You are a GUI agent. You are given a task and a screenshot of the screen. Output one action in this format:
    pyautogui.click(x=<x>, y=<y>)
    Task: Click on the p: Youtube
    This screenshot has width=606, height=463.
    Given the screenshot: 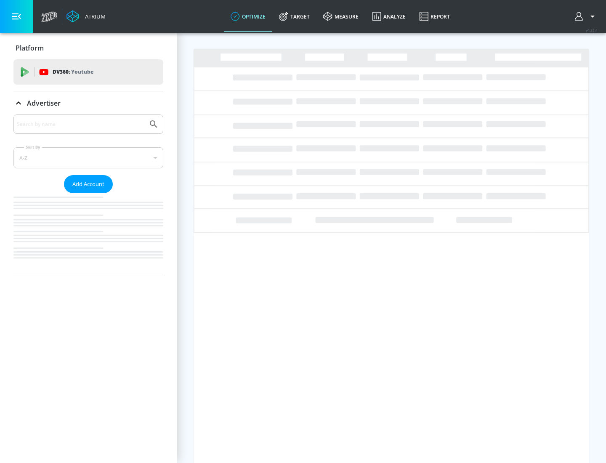 What is the action you would take?
    pyautogui.click(x=82, y=72)
    